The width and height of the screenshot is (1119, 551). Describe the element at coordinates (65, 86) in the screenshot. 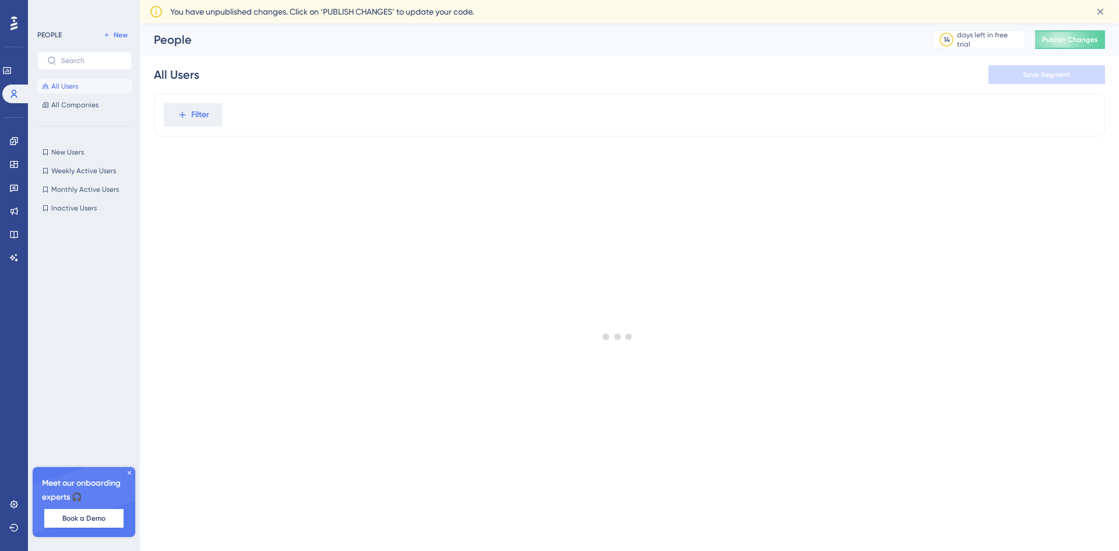

I see `span: All Users` at that location.